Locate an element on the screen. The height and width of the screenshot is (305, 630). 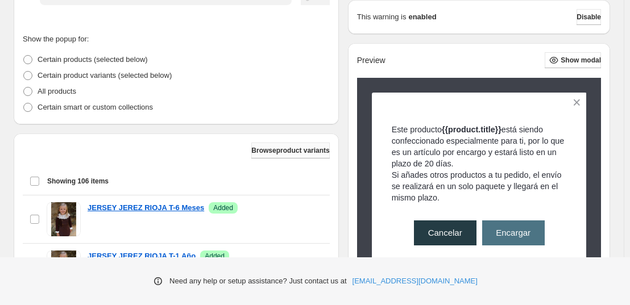
p: Este producto está siendo confeccionado especialmente para ti, por lo que es un artículo por enca... is located at coordinates (479, 147).